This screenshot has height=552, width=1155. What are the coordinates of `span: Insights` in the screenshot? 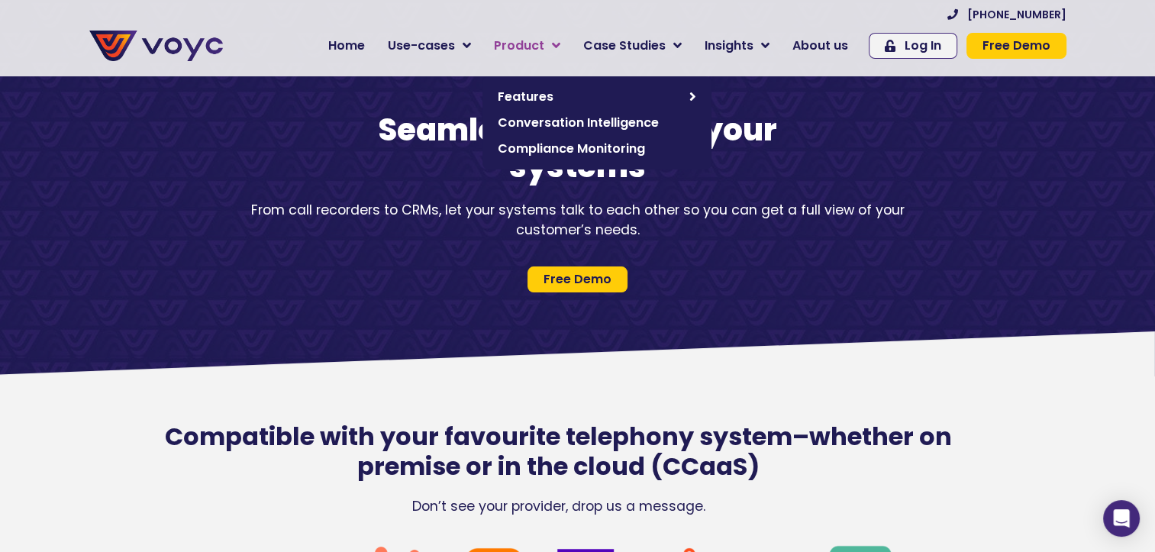 It's located at (729, 46).